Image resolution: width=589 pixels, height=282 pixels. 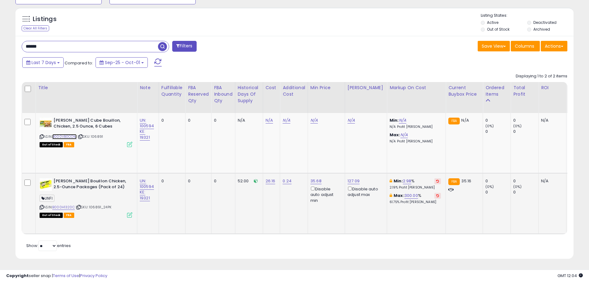 What do you see at coordinates (93, 207) in the screenshot?
I see `span: | SKU: 106891_24PK` at bounding box center [93, 207].